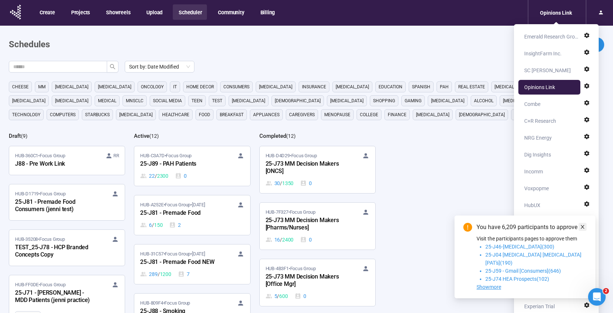 This screenshot has width=613, height=313. I want to click on div: 25-J89 - PAH Patients, so click(180, 164).